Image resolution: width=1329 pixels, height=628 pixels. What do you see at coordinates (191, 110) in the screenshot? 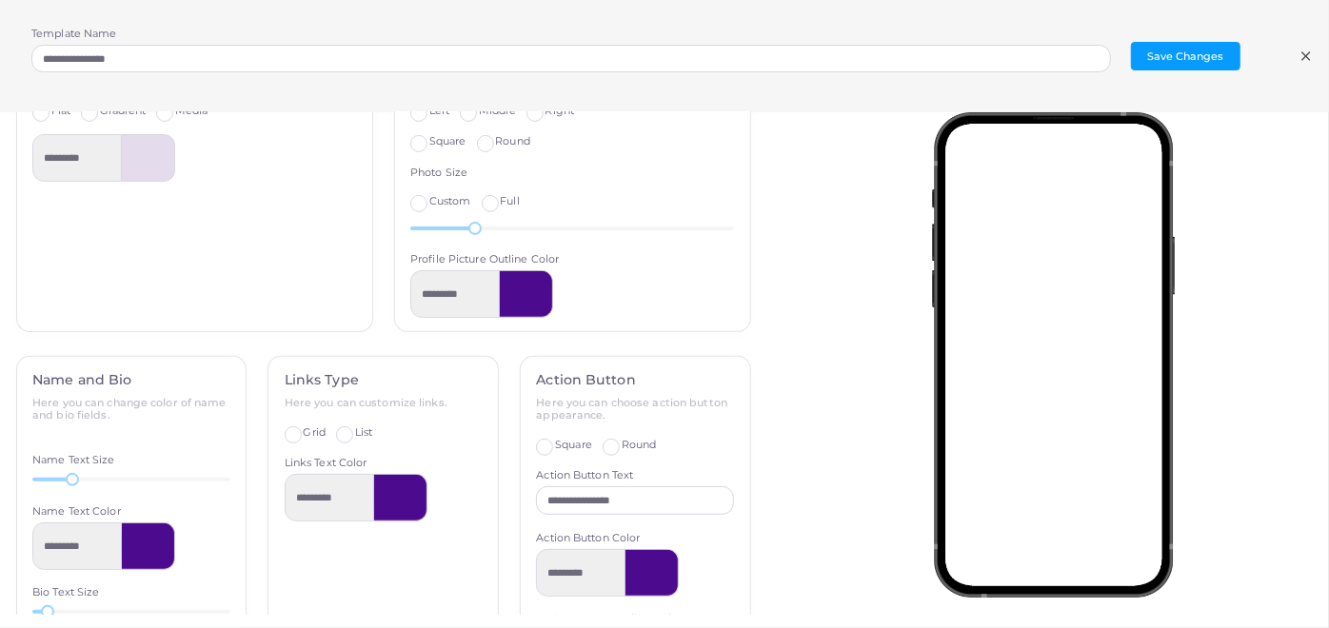
I see `span: Media` at bounding box center [191, 110].